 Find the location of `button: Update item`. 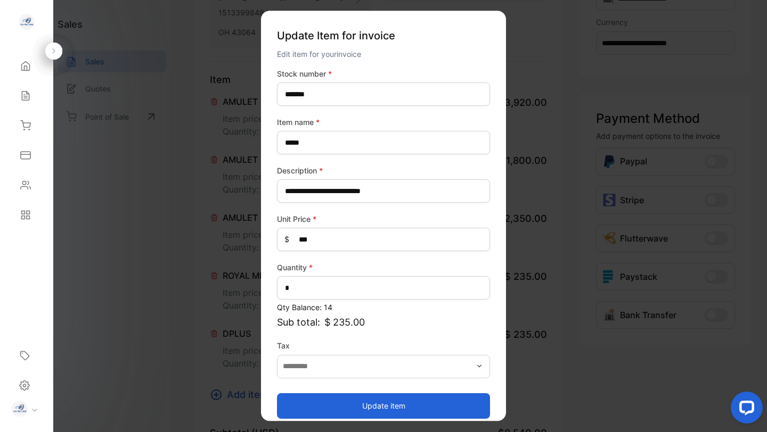

button: Update item is located at coordinates (383, 406).